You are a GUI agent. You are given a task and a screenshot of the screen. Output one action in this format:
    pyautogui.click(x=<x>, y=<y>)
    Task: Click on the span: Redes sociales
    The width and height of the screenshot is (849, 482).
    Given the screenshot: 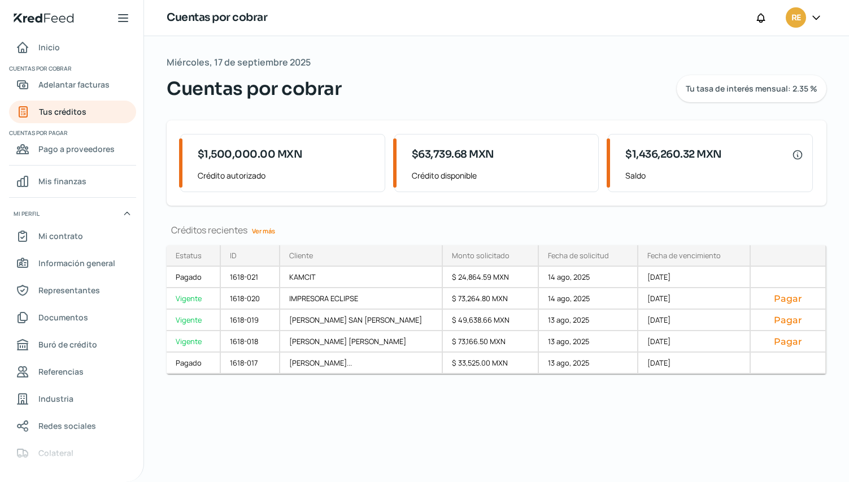 What is the action you would take?
    pyautogui.click(x=67, y=425)
    